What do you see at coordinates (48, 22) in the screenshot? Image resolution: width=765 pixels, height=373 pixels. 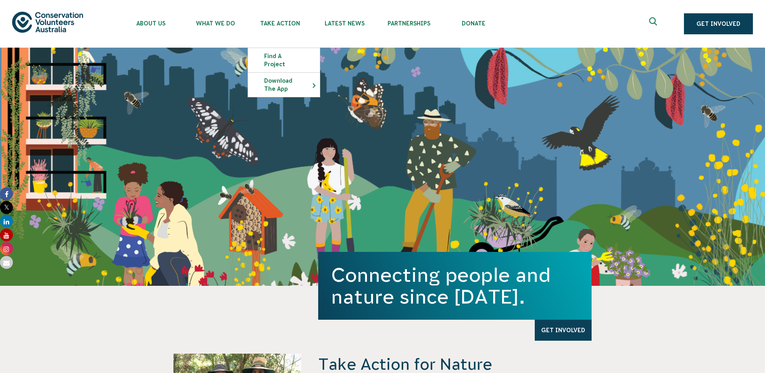 I see `img: logo.svg` at bounding box center [48, 22].